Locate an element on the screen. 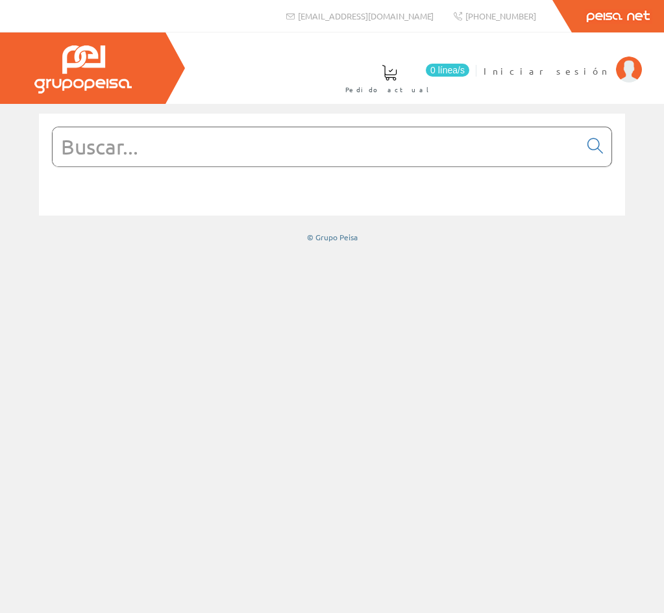 Image resolution: width=664 pixels, height=613 pixels. span: 0 línea/s is located at coordinates (447, 70).